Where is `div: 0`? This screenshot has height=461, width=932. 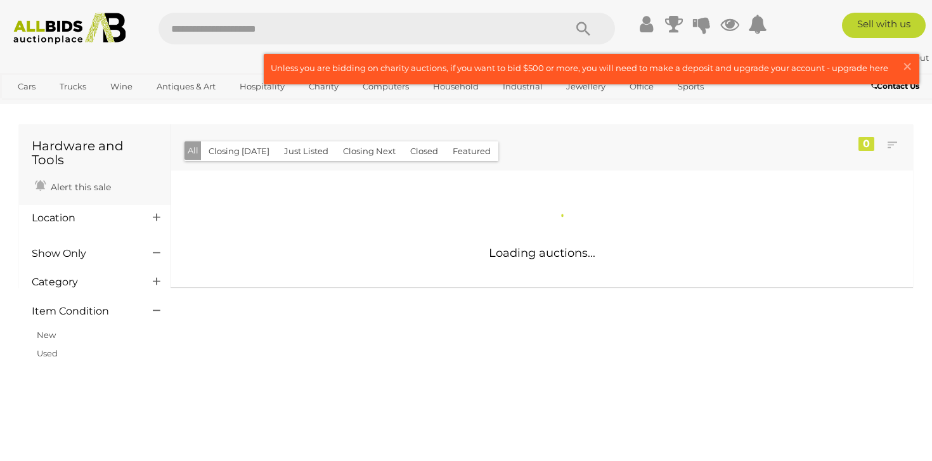 div: 0 is located at coordinates (866, 144).